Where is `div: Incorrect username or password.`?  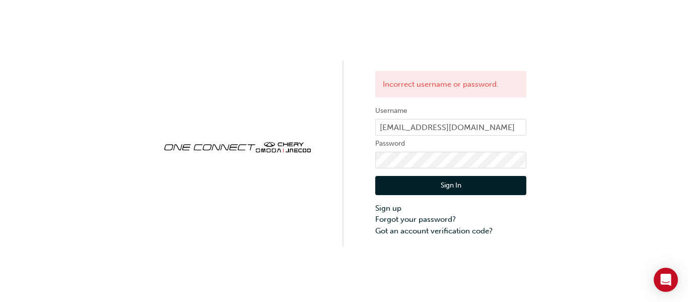 div: Incorrect username or password. is located at coordinates (451, 84).